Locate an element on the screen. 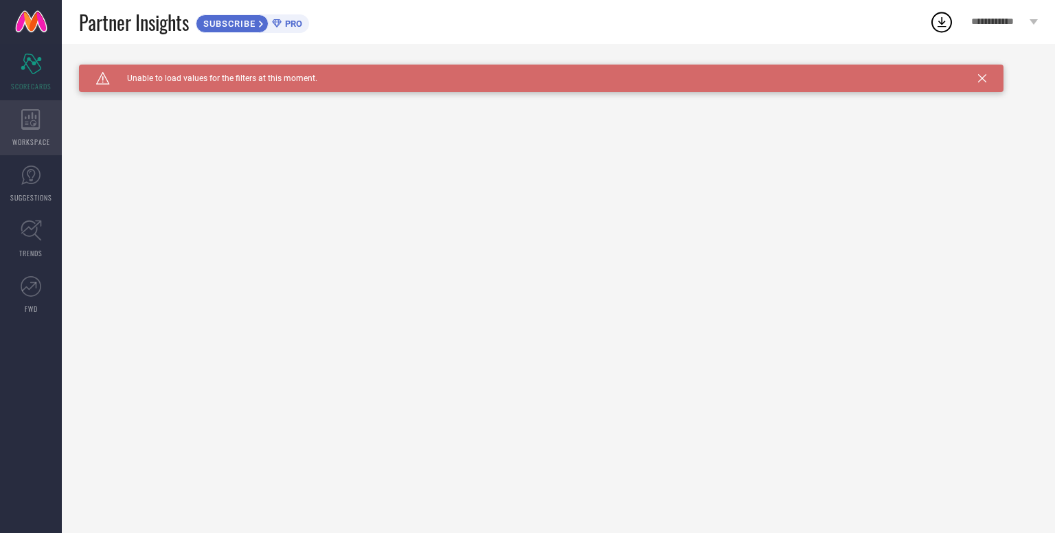 The width and height of the screenshot is (1055, 533). div: Unable to load filters at this moment. Please try later. is located at coordinates (558, 70).